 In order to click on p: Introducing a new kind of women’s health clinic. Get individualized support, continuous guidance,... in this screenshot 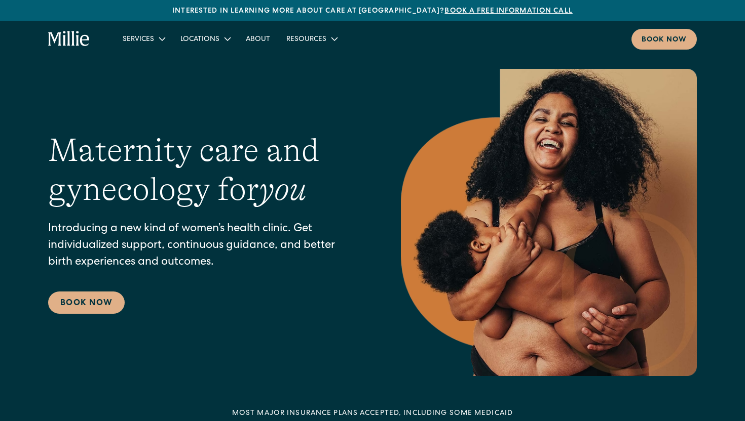, I will do `click(204, 246)`.